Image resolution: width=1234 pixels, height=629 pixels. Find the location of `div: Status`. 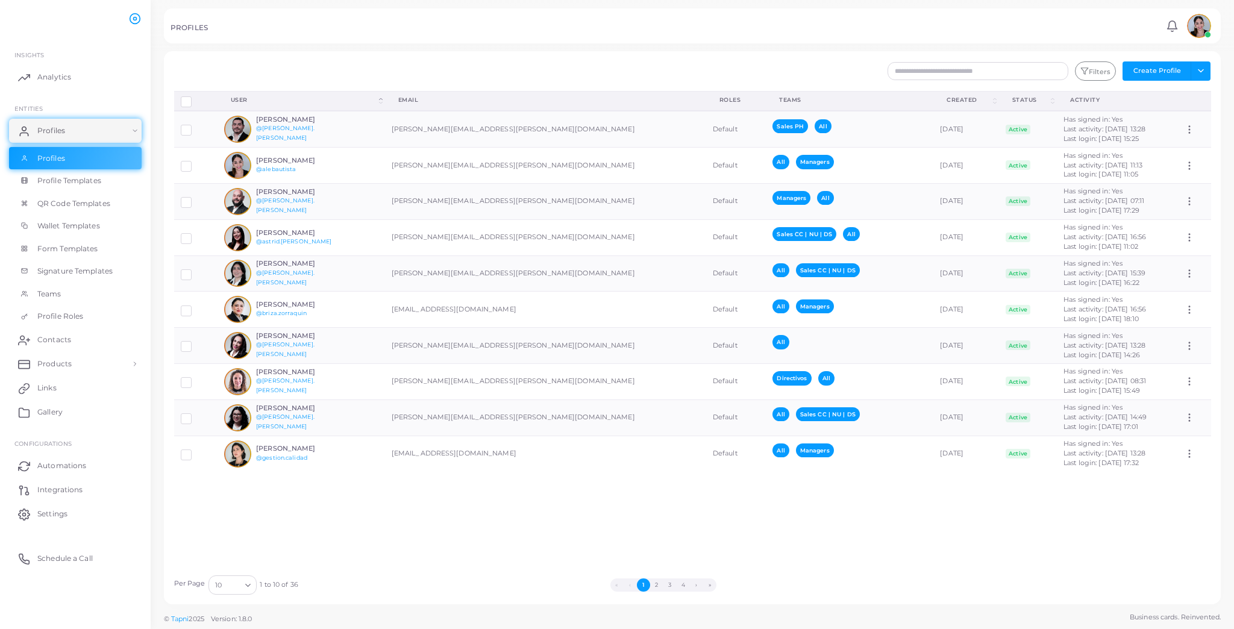

div: Status is located at coordinates (1031, 100).